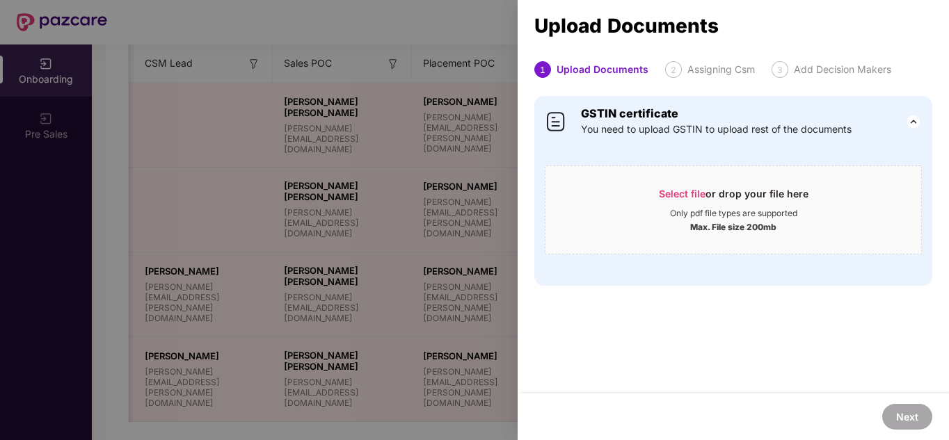  I want to click on b: GSTIN certificate, so click(630, 113).